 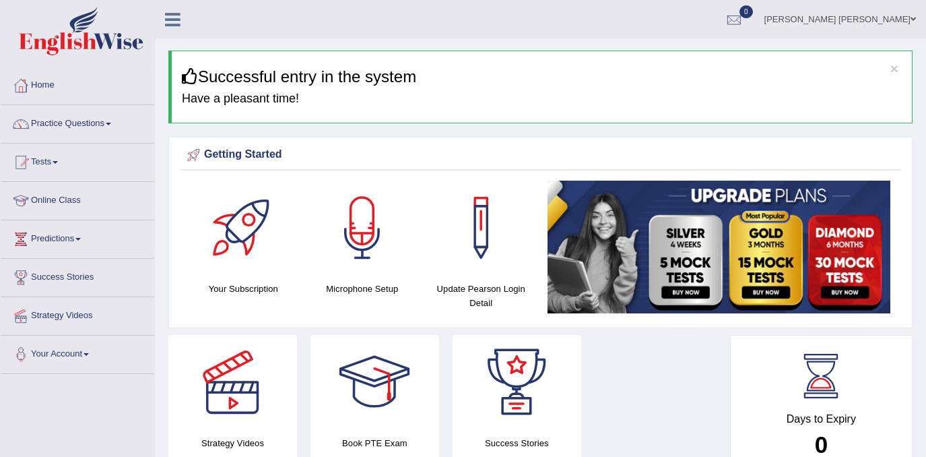 What do you see at coordinates (481, 296) in the screenshot?
I see `h4: Update Pearson Login Detail` at bounding box center [481, 296].